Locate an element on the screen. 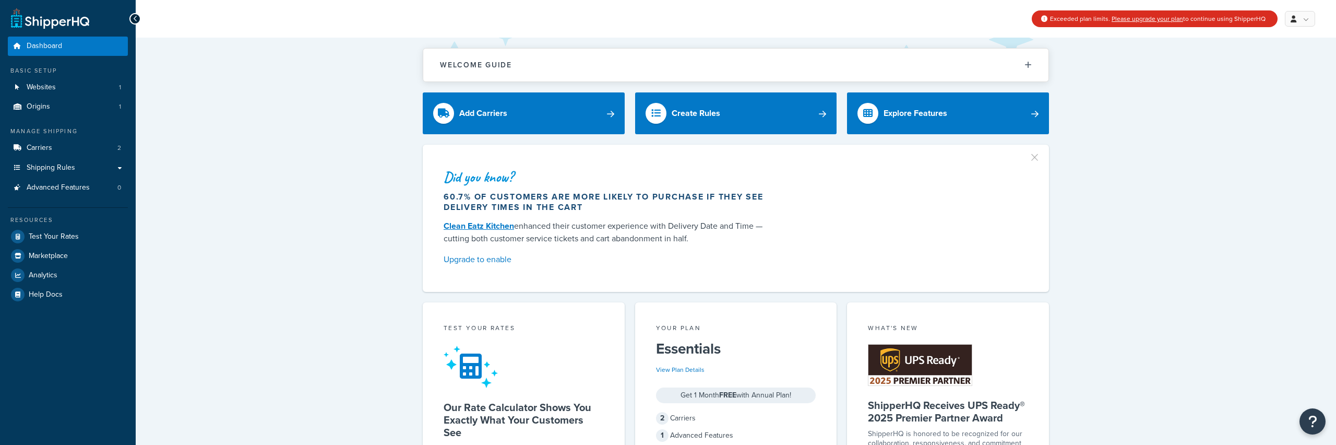 This screenshot has height=445, width=1336. div: Carriers is located at coordinates (736, 418).